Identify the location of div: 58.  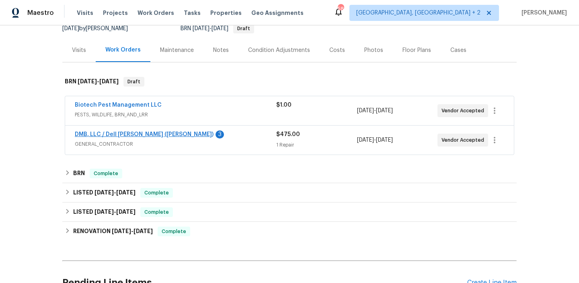
(341, 9).